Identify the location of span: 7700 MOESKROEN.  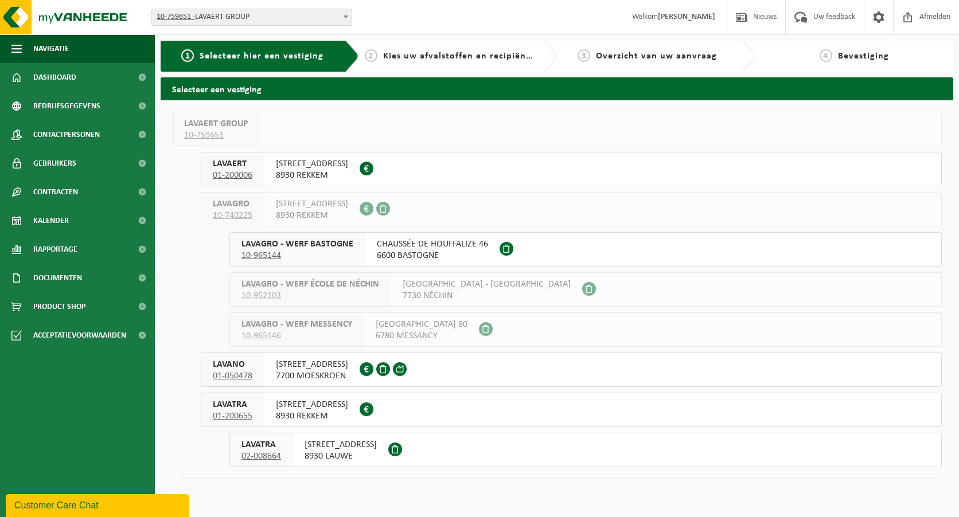
(312, 376).